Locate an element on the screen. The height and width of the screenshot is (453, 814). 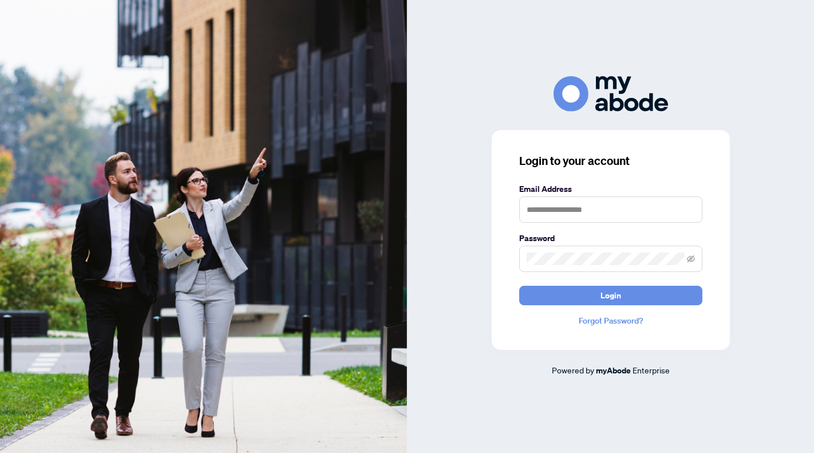
label: Password is located at coordinates (611, 238).